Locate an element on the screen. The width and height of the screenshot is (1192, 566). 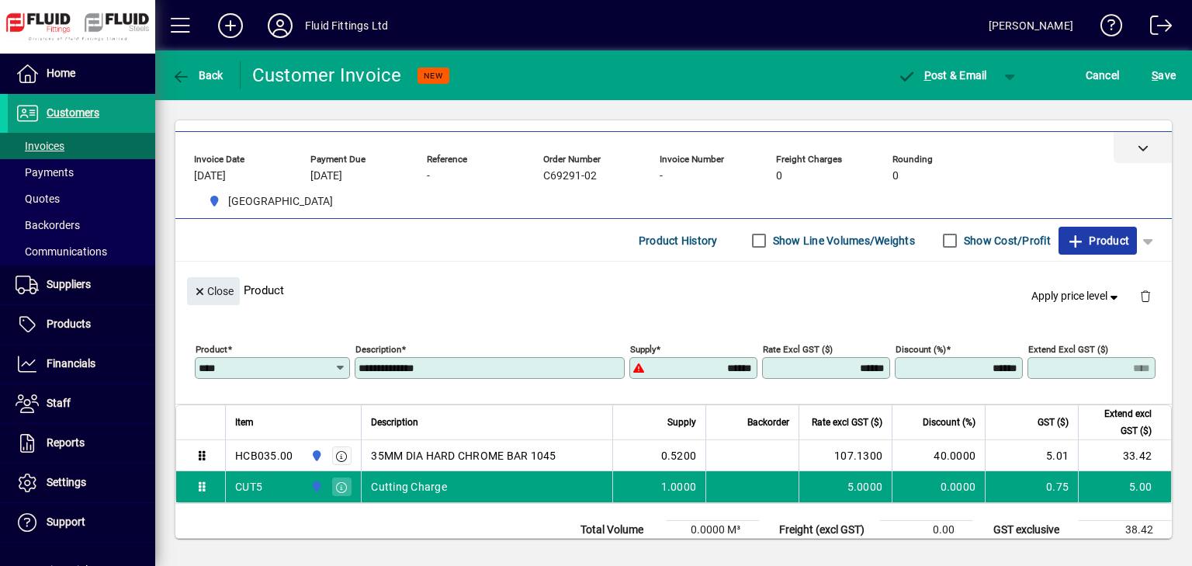
span: Rate excl GST ($) is located at coordinates (846, 422).